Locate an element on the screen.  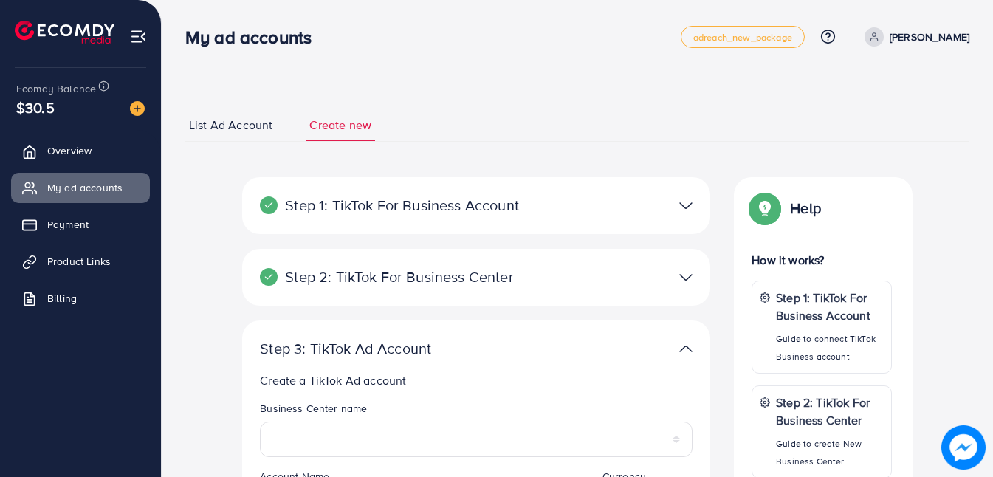
img: Popup guide is located at coordinates (765, 208).